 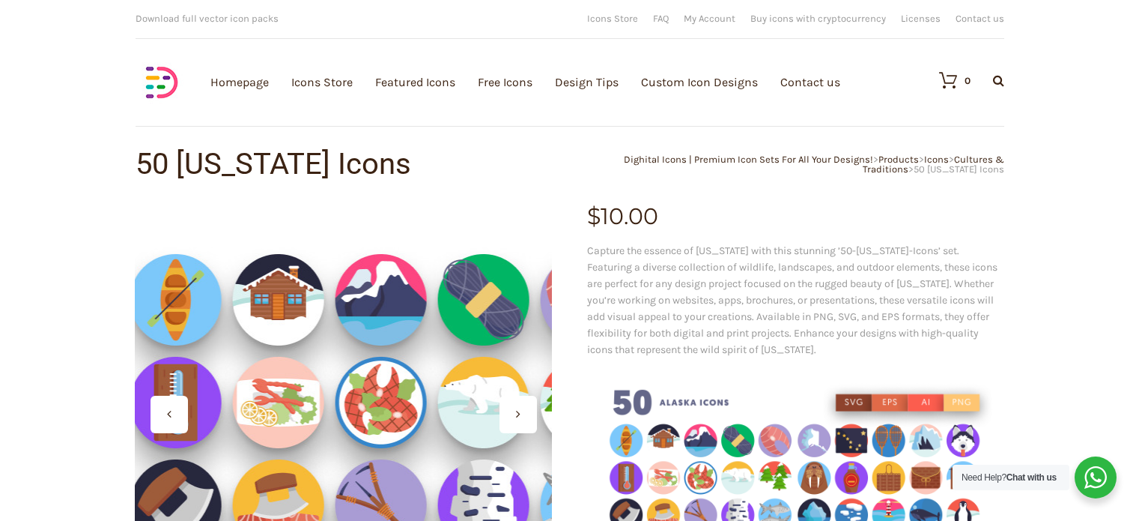 I want to click on span: Cultures & Traditions, so click(x=933, y=164).